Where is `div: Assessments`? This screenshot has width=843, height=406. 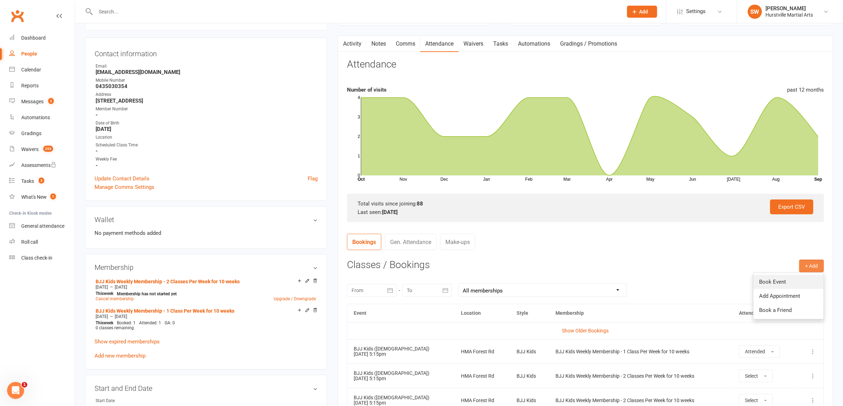
div: Assessments is located at coordinates (39, 165).